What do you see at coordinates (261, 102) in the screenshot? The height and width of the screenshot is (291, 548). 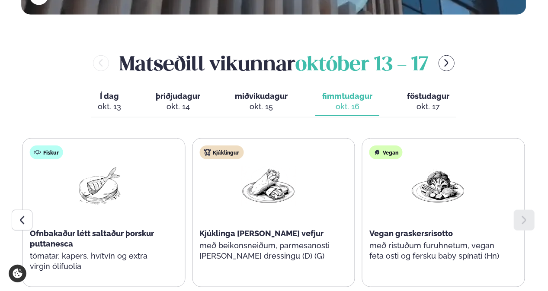 I see `button: miðvikudagur okt. 15` at bounding box center [261, 102].